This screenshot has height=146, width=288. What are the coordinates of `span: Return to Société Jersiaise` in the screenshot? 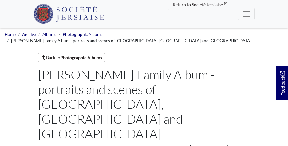 It's located at (198, 4).